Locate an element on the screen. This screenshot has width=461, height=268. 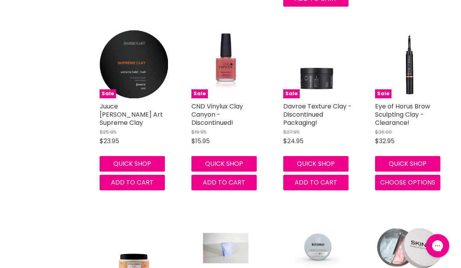
img: Eye of Horus Brow Sculpting Clay - Clearance! is located at coordinates (409, 64).